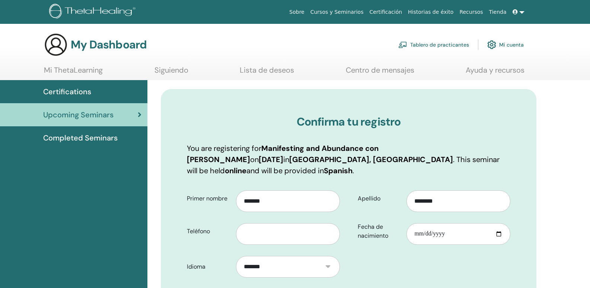  Describe the element at coordinates (338, 171) in the screenshot. I see `b: Spanish` at that location.